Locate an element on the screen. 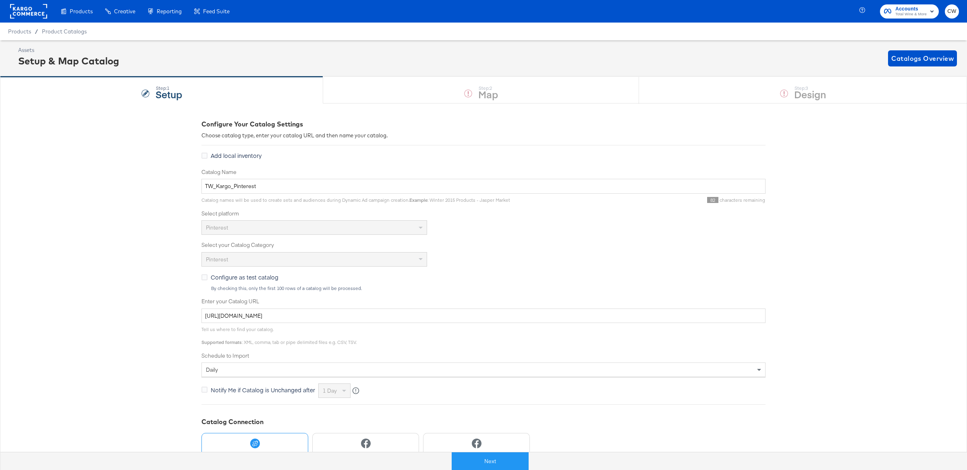 Image resolution: width=967 pixels, height=470 pixels. span: Tell us where to find your catalog. : XML, comma, tab or pipe delimited files e.g. CSV, TSV. is located at coordinates (279, 336).